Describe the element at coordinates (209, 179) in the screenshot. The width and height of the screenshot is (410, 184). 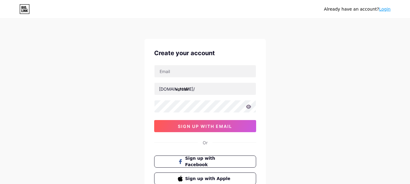
I see `span: Sign up with Apple` at that location.